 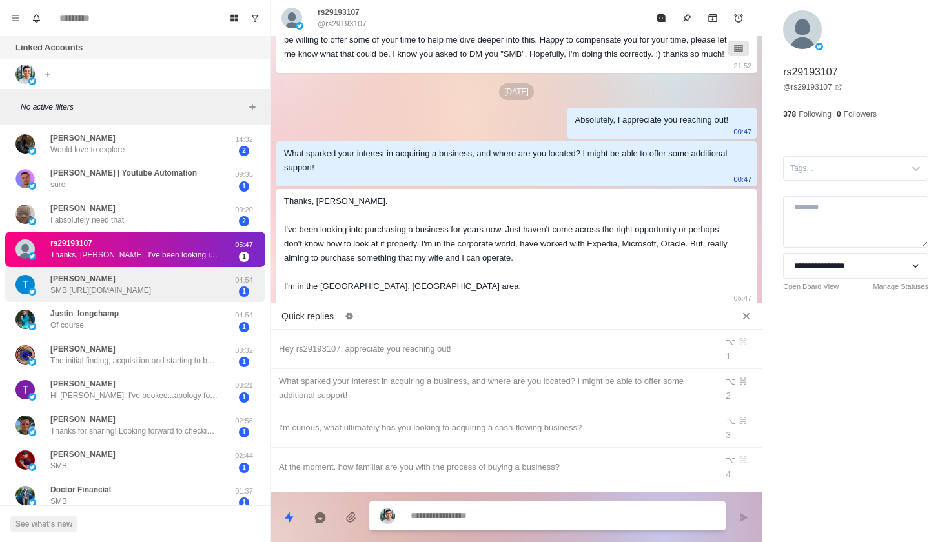 What do you see at coordinates (244, 351) in the screenshot?
I see `p: 03:32` at bounding box center [244, 351].